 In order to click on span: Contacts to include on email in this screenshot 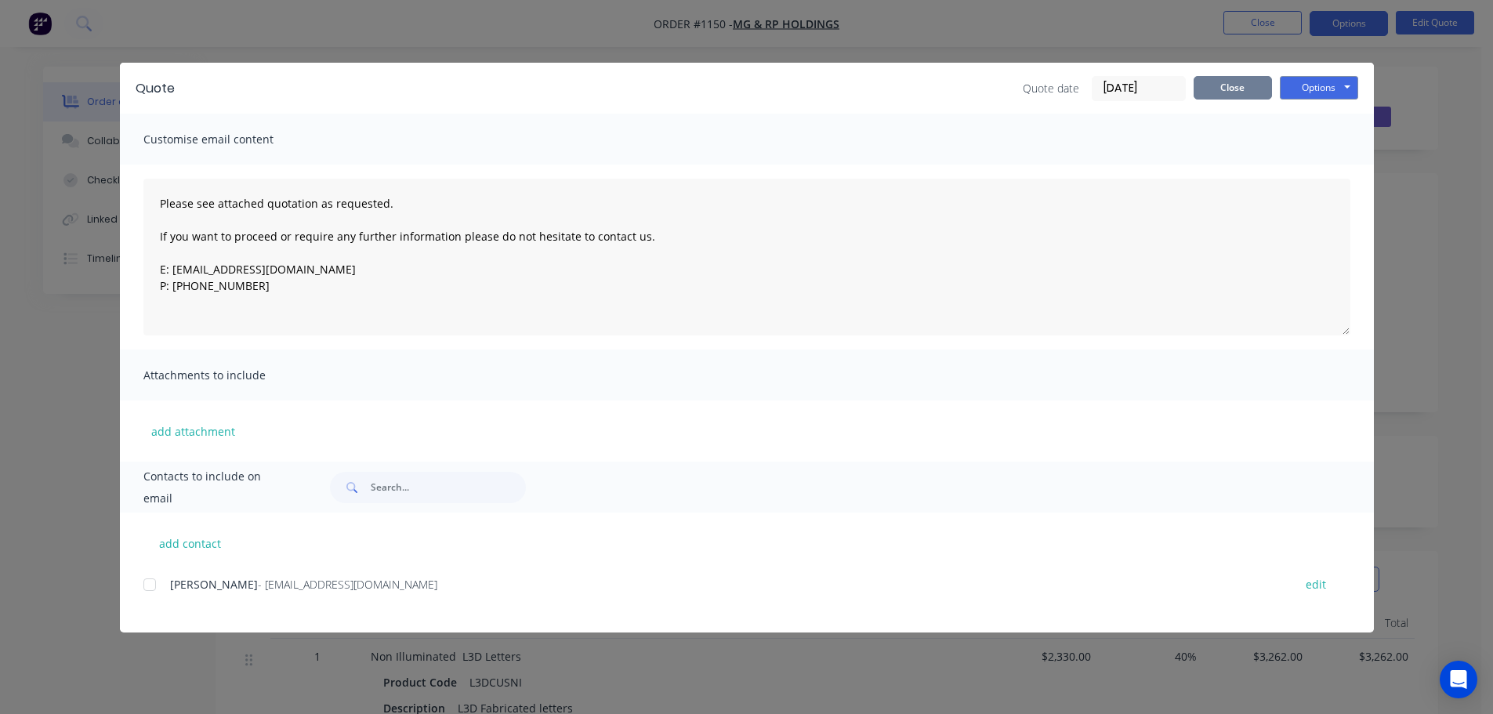, I will do `click(217, 487)`.